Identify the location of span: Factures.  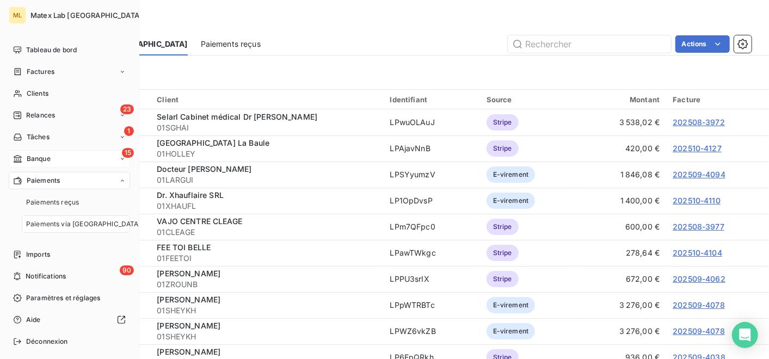
(40, 72).